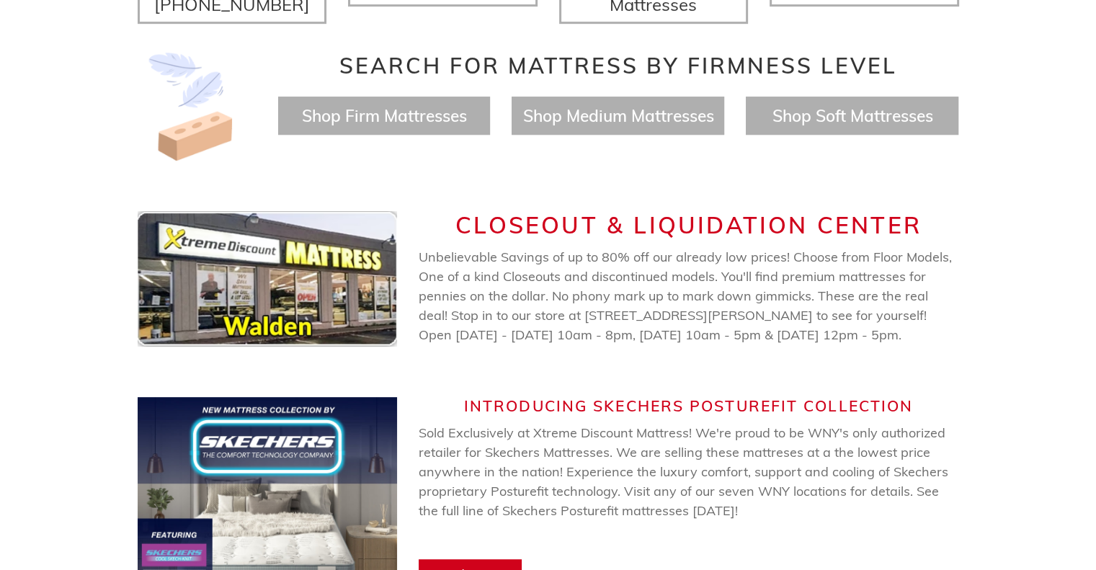 Image resolution: width=1096 pixels, height=570 pixels. Describe the element at coordinates (852, 115) in the screenshot. I see `a: Shop Soft Mattresses` at that location.